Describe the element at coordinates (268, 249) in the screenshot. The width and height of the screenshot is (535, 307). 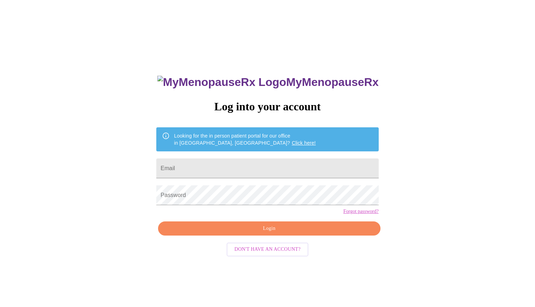
I see `a: Don't have an account?` at that location.